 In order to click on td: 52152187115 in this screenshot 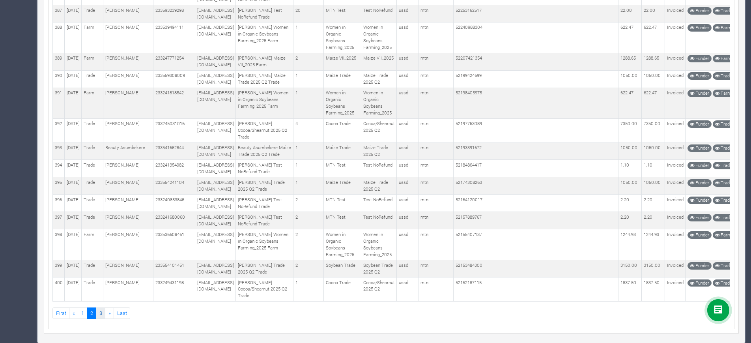, I will do `click(536, 289)`.